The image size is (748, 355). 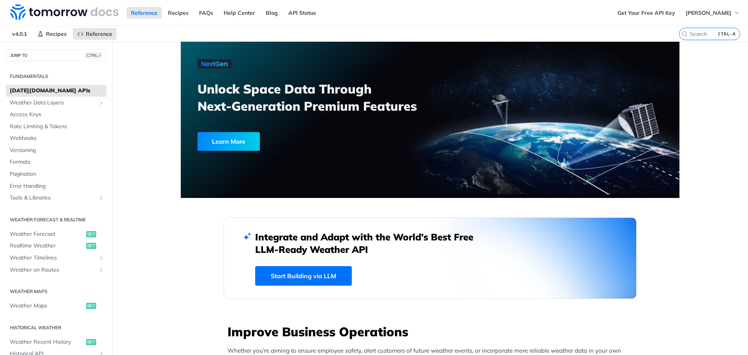 What do you see at coordinates (727, 34) in the screenshot?
I see `kbd: CTRL-K` at bounding box center [727, 34].